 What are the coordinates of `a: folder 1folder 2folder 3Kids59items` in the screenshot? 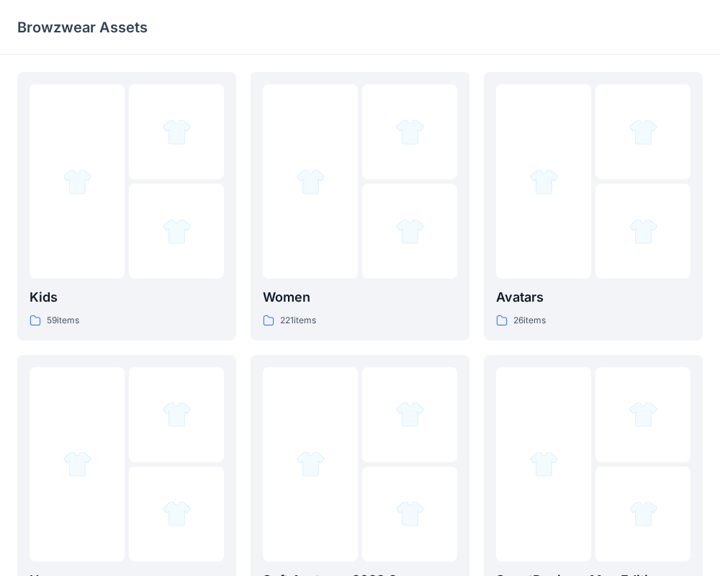 It's located at (127, 206).